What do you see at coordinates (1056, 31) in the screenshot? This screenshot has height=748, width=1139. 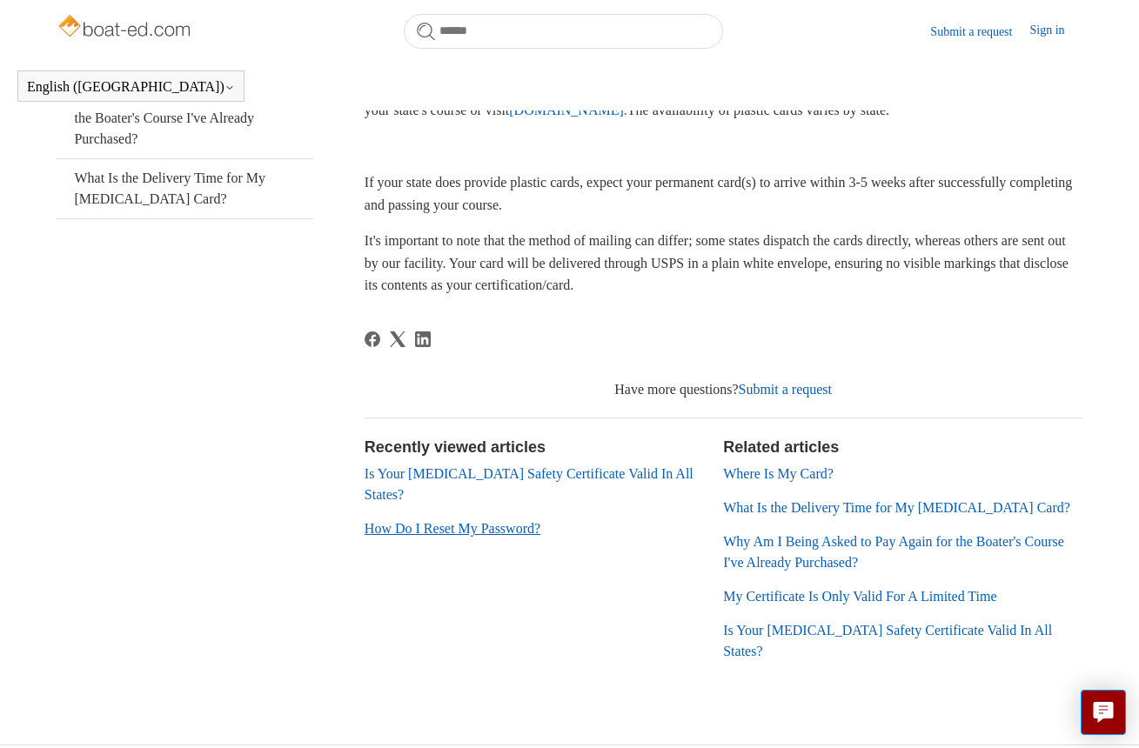 I see `a: Sign in` at bounding box center [1056, 31].